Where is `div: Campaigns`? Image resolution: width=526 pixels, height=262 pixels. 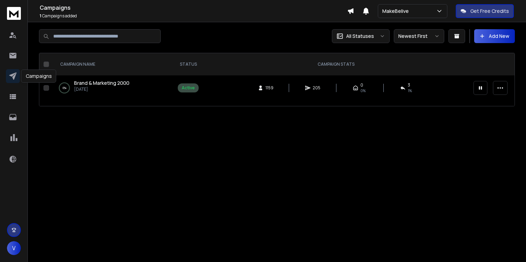 div: Campaigns is located at coordinates (39, 76).